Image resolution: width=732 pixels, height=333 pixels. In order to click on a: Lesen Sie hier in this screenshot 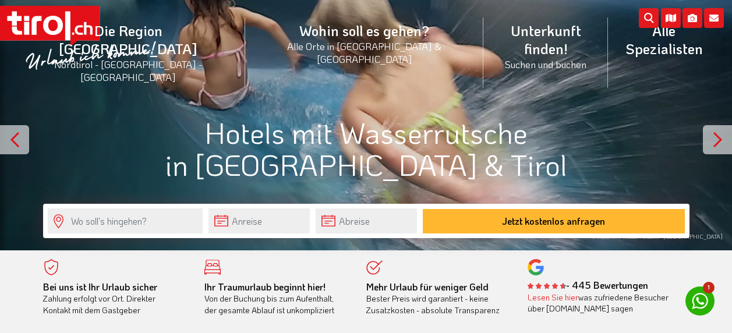, I will do `click(553, 297)`.